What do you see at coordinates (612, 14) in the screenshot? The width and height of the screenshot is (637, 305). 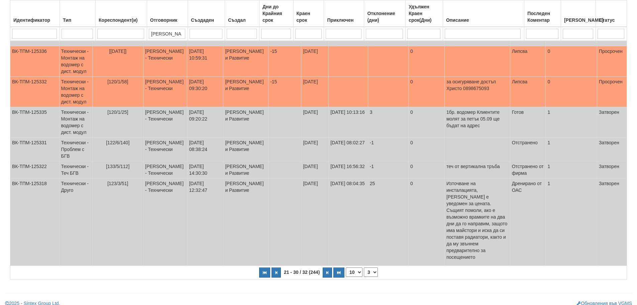 I see `th: Статус: No sort applied, activate to apply an ascending sort` at bounding box center [612, 14].